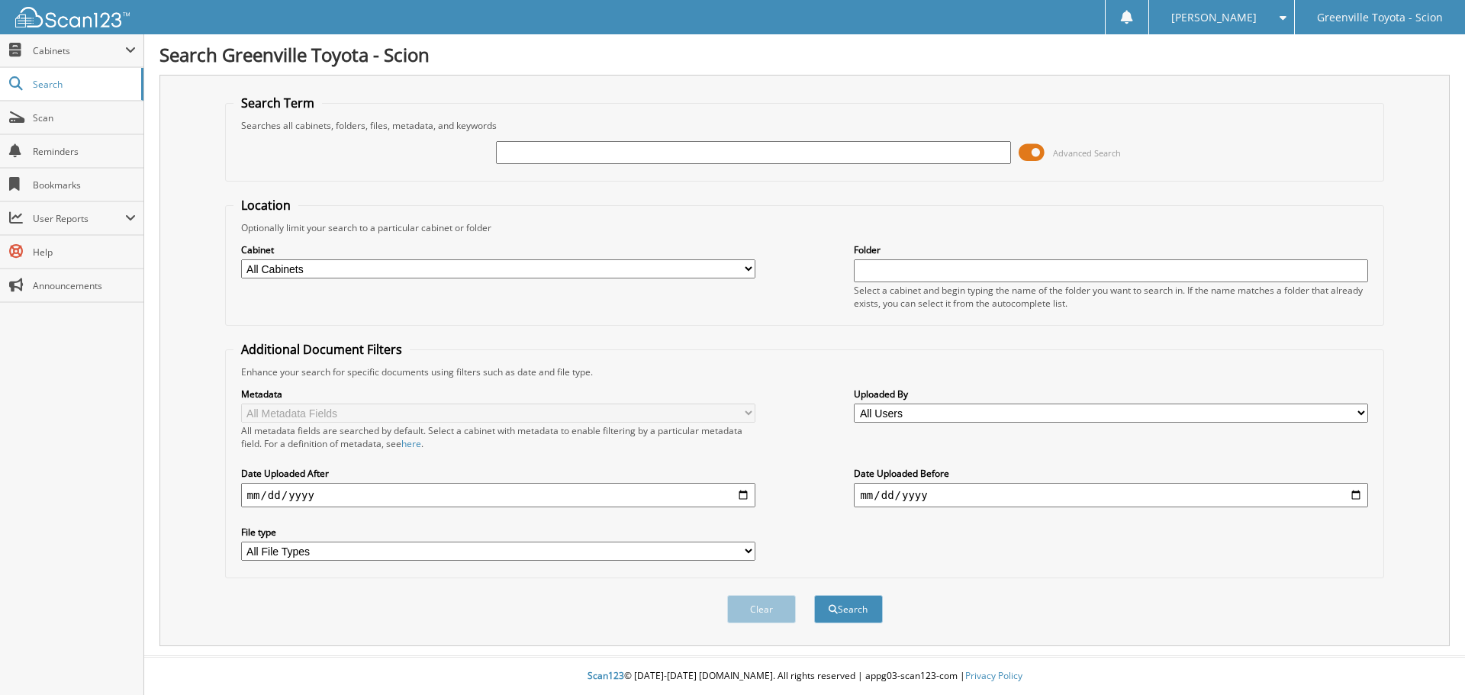 This screenshot has width=1465, height=695. What do you see at coordinates (83, 84) in the screenshot?
I see `span: Search` at bounding box center [83, 84].